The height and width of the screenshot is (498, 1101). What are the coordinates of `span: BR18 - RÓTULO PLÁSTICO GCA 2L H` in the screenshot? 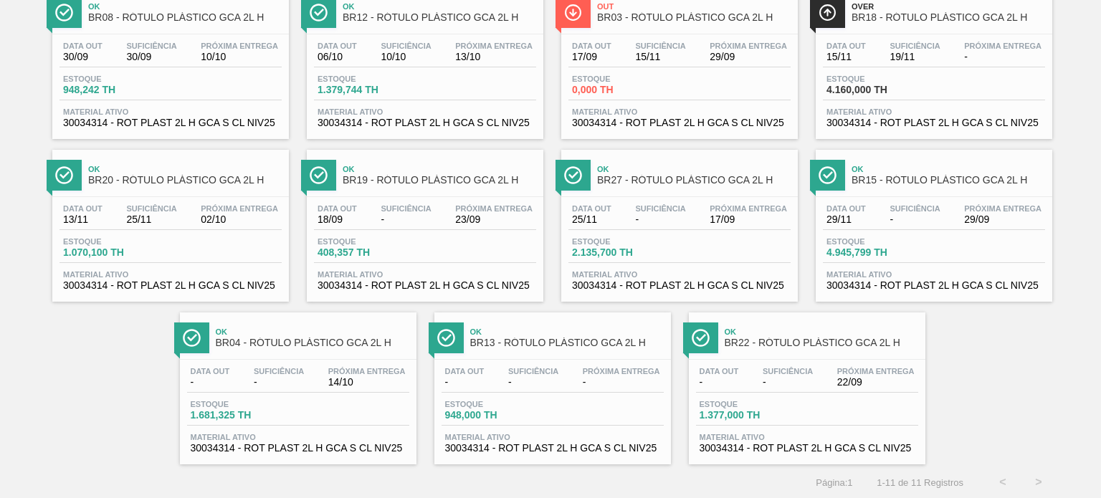 It's located at (948, 17).